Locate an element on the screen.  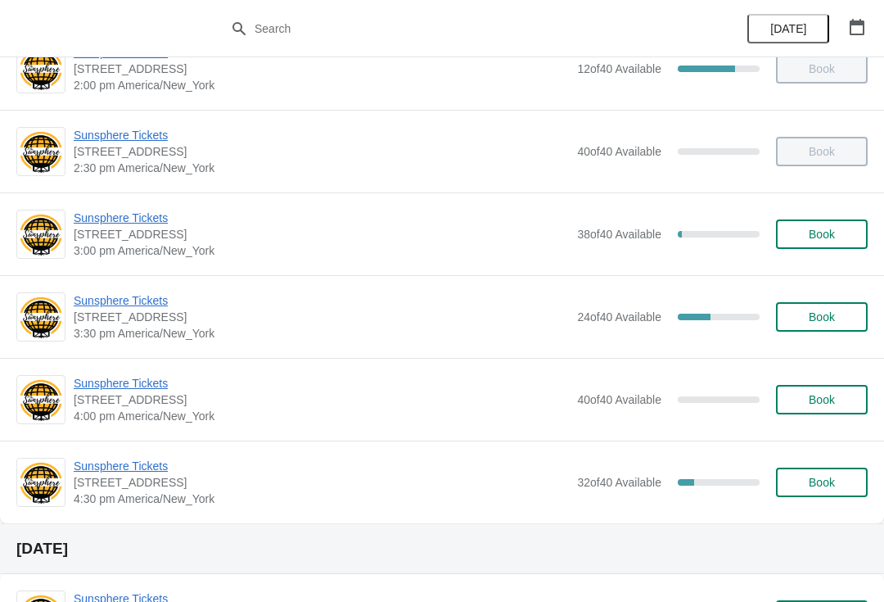
img: Sunsphere Tickets | 810 Clinch Avenue, Knoxville, TN, USA | 2:30 pm America/New_York is located at coordinates (41, 151).